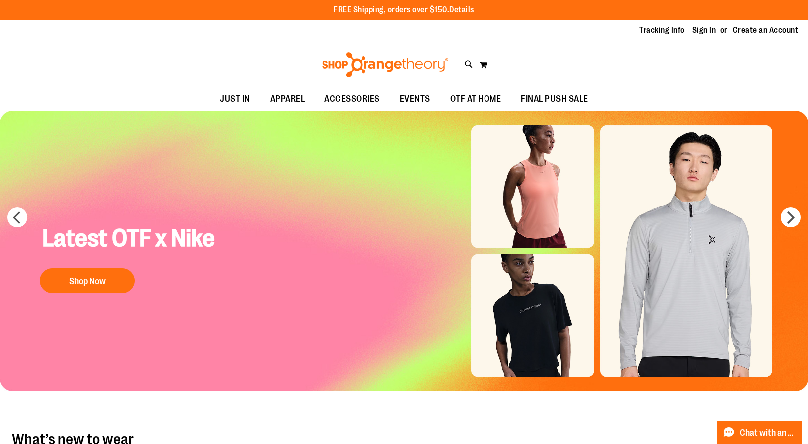 This screenshot has width=808, height=444. What do you see at coordinates (766, 30) in the screenshot?
I see `a: Create an Account` at bounding box center [766, 30].